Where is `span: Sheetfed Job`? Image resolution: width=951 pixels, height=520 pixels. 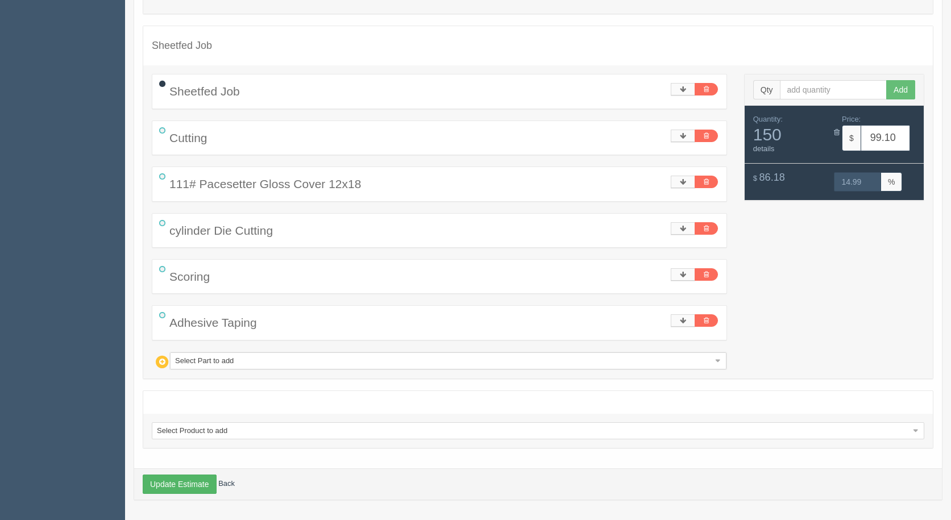
span: Sheetfed Job is located at coordinates (205, 91).